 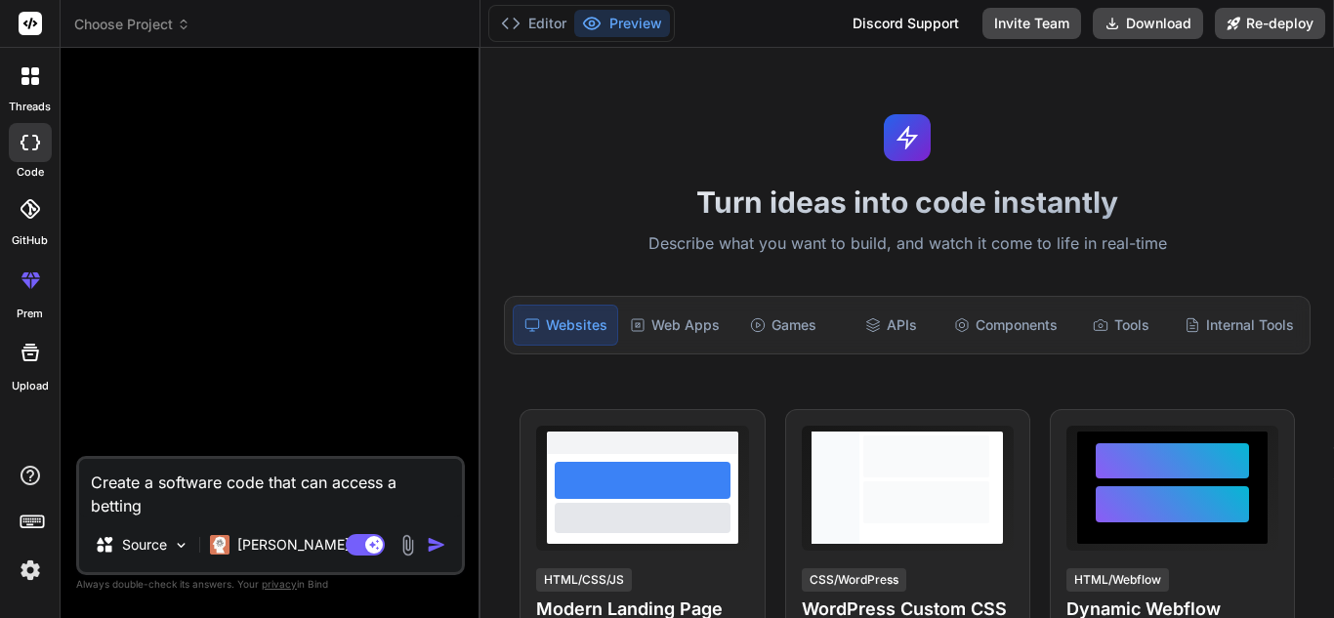 What do you see at coordinates (30, 172) in the screenshot?
I see `label: code` at bounding box center [30, 172].